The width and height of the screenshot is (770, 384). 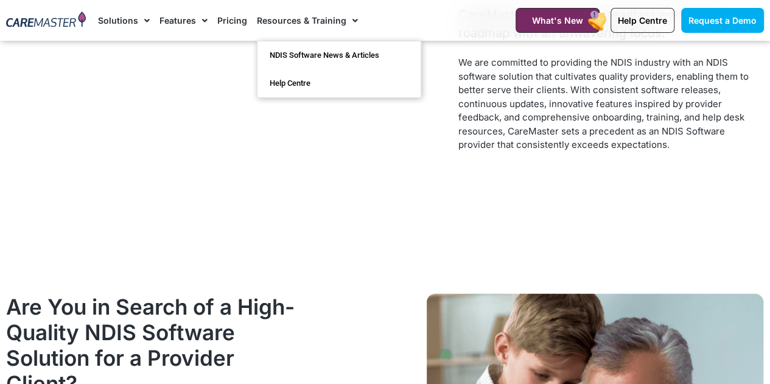 What do you see at coordinates (558, 20) in the screenshot?
I see `a: What's New` at bounding box center [558, 20].